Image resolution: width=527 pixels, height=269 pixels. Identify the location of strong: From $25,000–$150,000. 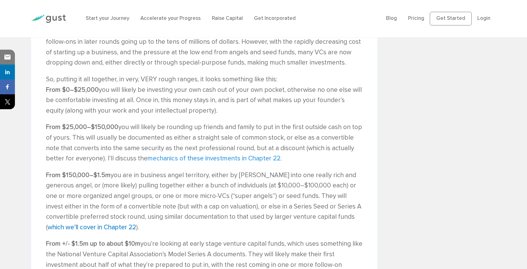
(82, 127).